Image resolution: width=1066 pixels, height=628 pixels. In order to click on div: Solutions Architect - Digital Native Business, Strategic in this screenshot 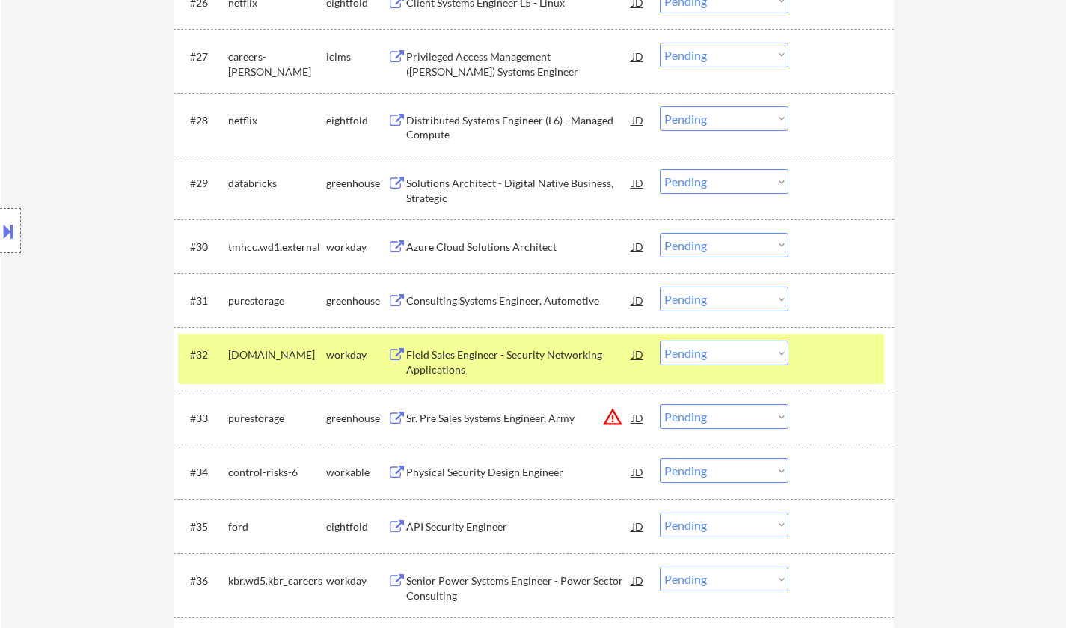, I will do `click(519, 190)`.